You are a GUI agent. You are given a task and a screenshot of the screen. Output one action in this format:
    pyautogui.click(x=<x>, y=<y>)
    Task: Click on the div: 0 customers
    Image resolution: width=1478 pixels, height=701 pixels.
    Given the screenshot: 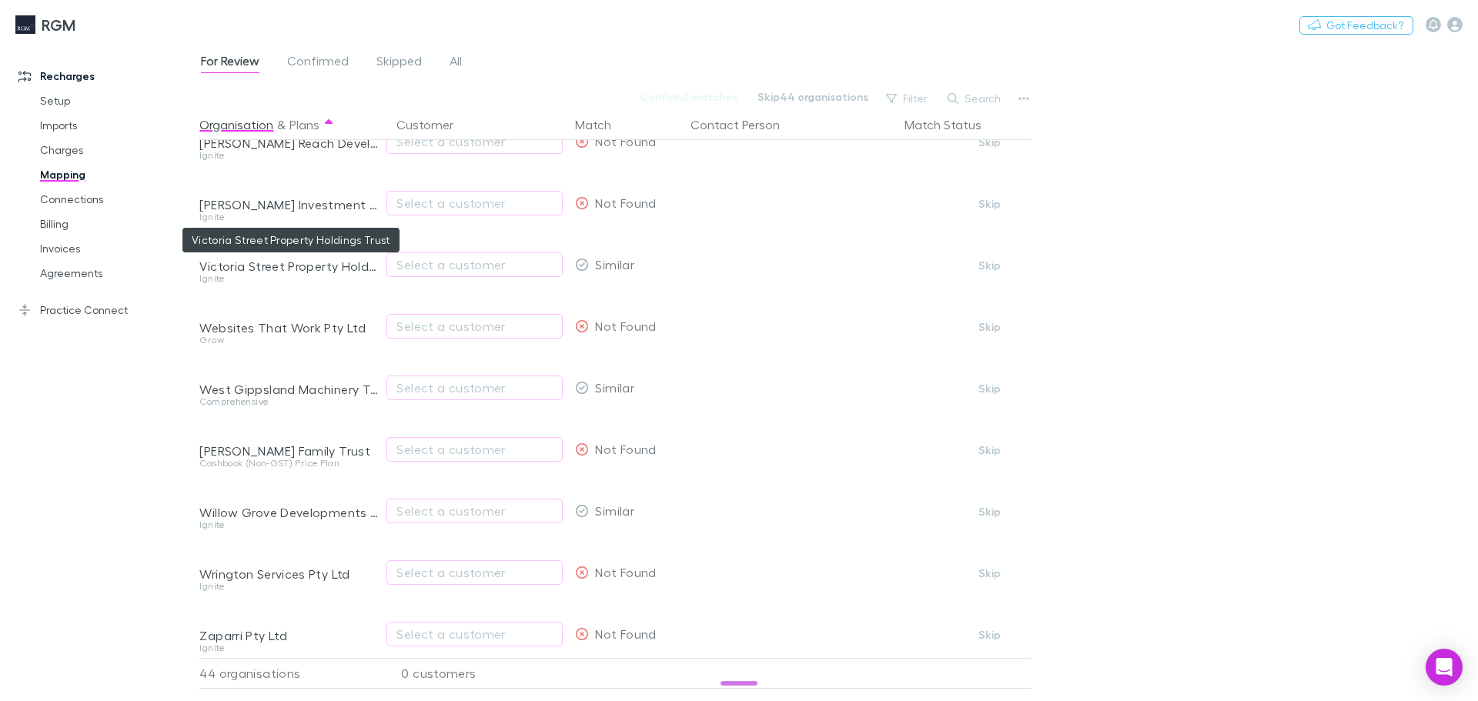 What is the action you would take?
    pyautogui.click(x=476, y=673)
    